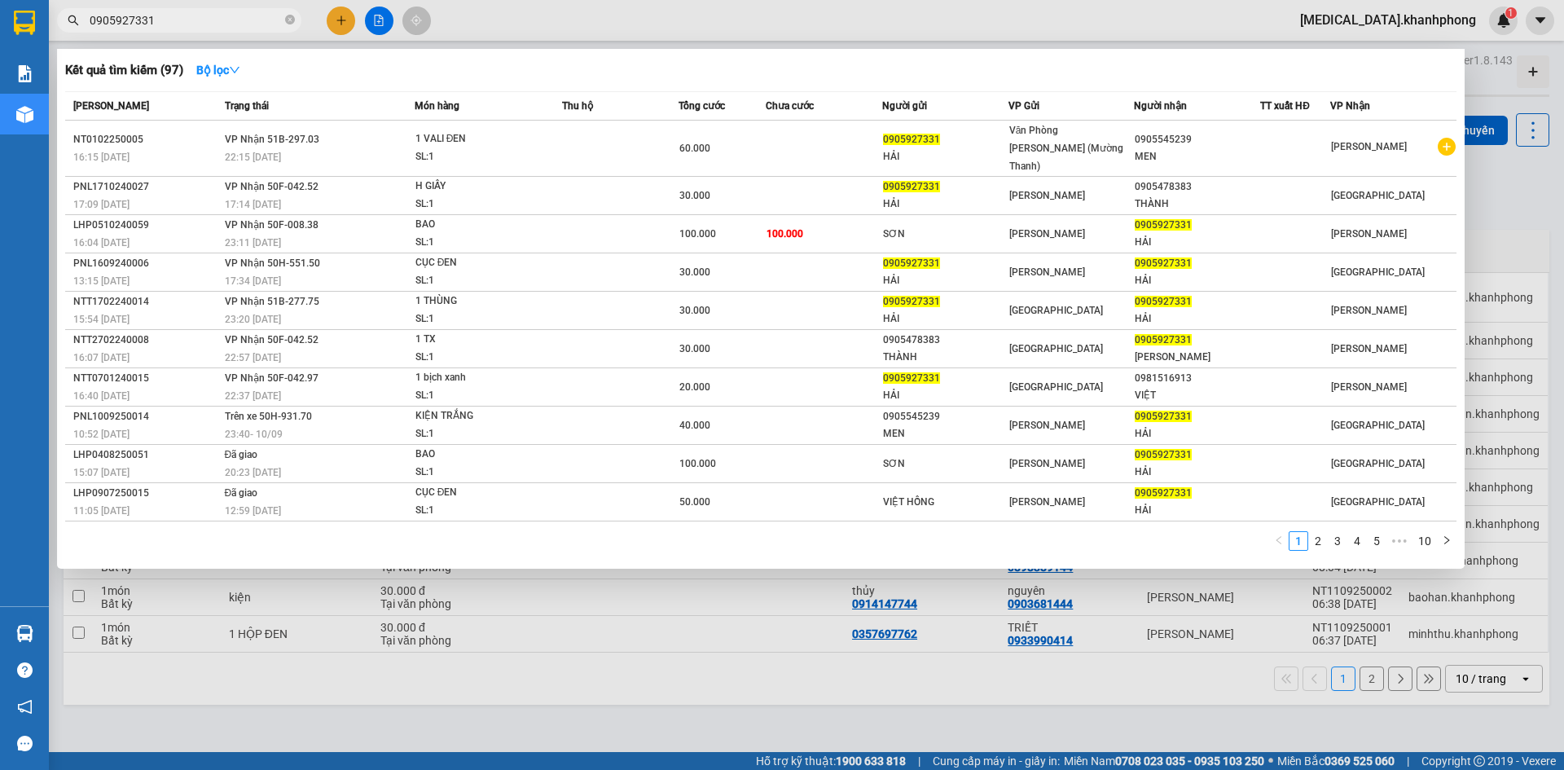 The image size is (1564, 770). Describe the element at coordinates (218, 70) in the screenshot. I see `strong: Bộ lọc` at that location.